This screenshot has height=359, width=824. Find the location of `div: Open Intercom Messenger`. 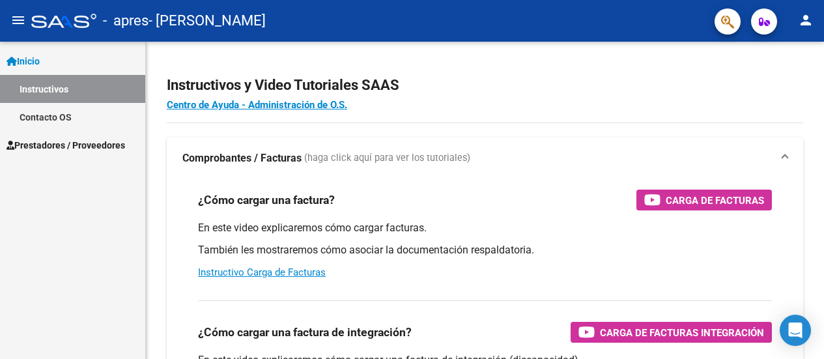

div: Open Intercom Messenger is located at coordinates (795, 330).